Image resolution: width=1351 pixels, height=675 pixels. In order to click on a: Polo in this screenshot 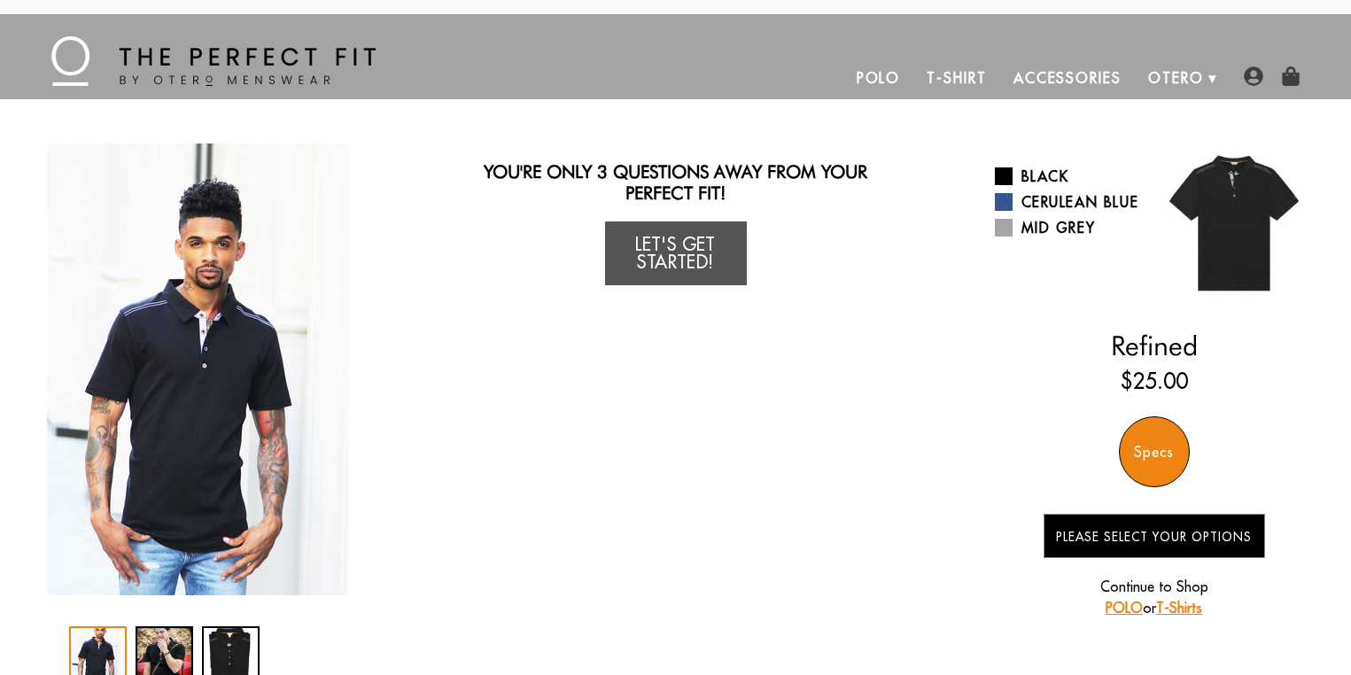, I will do `click(879, 78)`.